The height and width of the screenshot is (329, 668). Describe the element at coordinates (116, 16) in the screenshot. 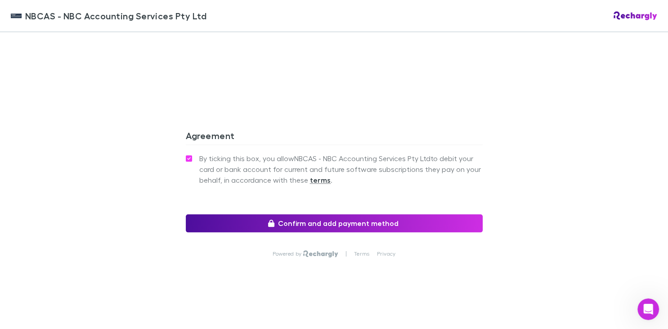

I see `span: NBCAS - NBC Accounting Services Pty Ltd` at that location.